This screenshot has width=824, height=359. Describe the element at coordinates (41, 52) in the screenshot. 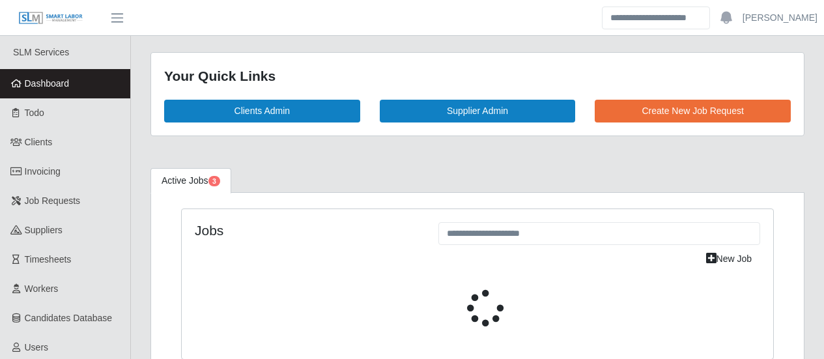

I see `span: SLM Services` at that location.